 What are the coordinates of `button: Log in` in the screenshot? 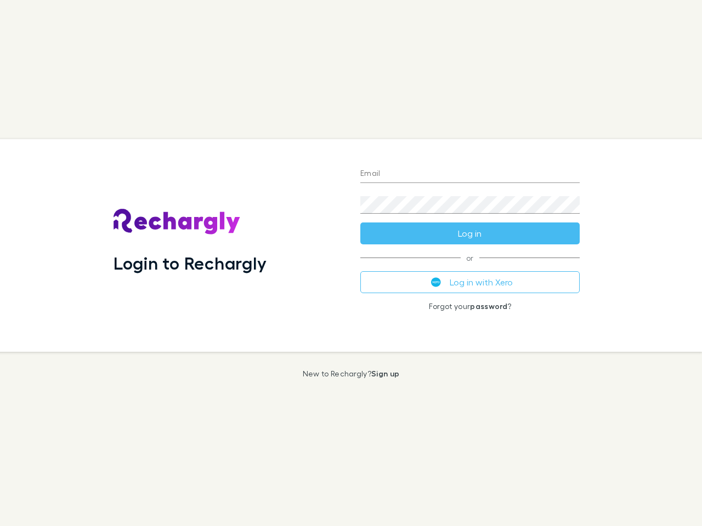 It's located at (470, 234).